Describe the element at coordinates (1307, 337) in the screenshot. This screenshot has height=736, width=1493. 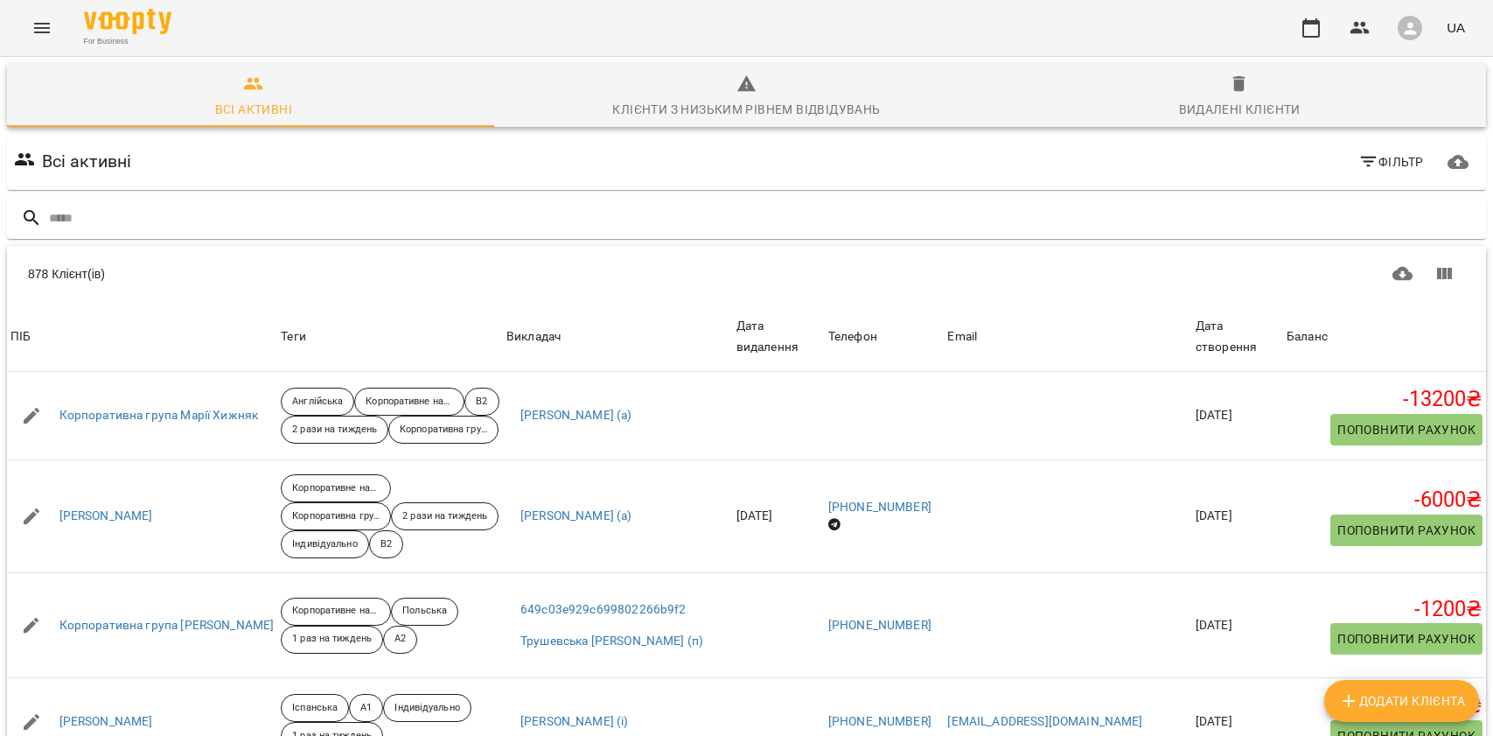
I see `div: Баланс` at that location.